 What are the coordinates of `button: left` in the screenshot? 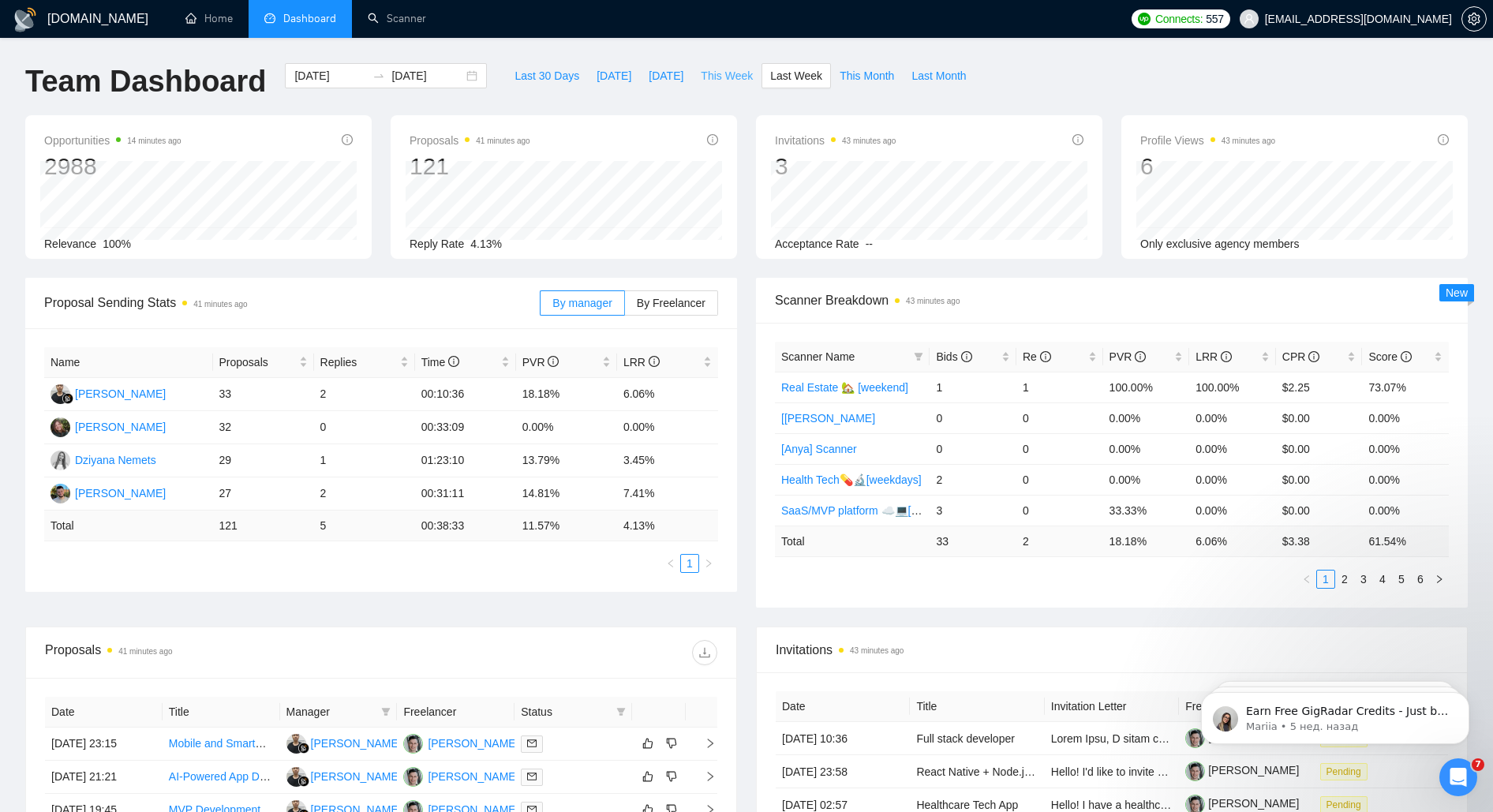 It's located at (1307, 580).